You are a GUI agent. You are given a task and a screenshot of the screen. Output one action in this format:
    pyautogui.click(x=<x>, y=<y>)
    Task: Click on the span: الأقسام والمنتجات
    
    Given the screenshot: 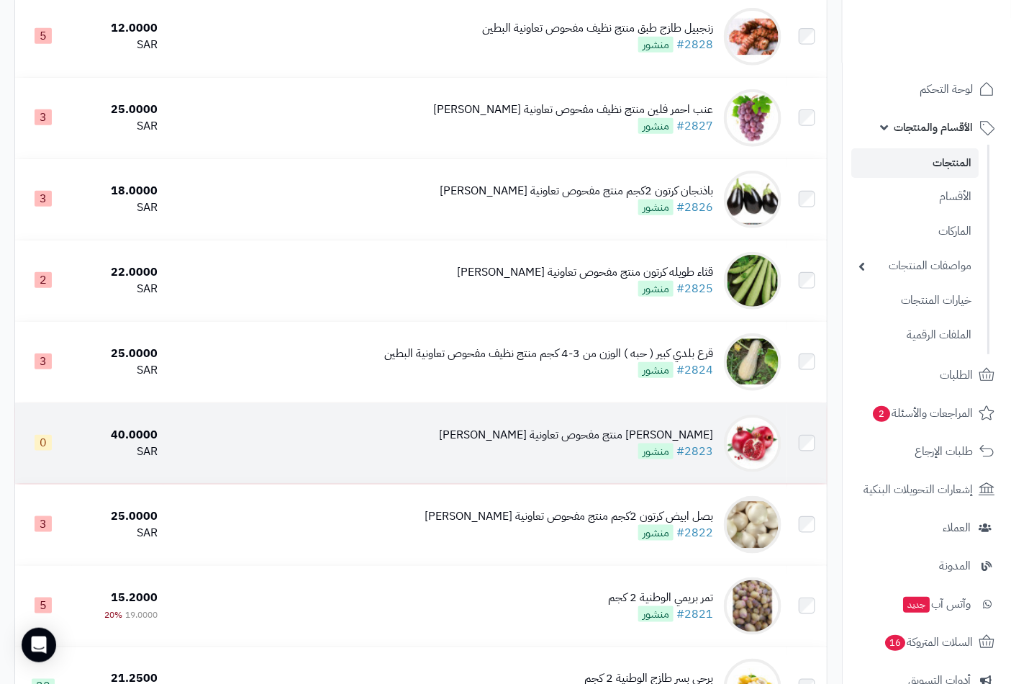 What is the action you would take?
    pyautogui.click(x=934, y=127)
    